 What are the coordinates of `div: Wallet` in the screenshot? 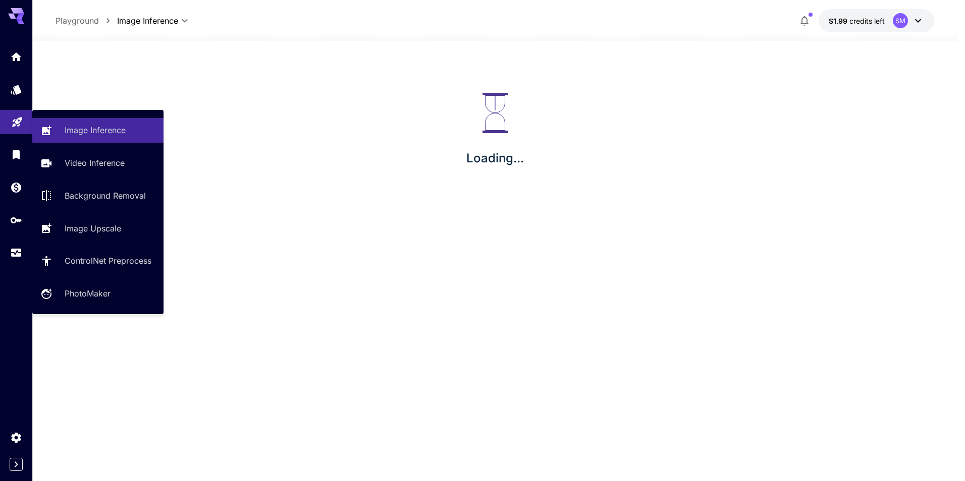 It's located at (16, 187).